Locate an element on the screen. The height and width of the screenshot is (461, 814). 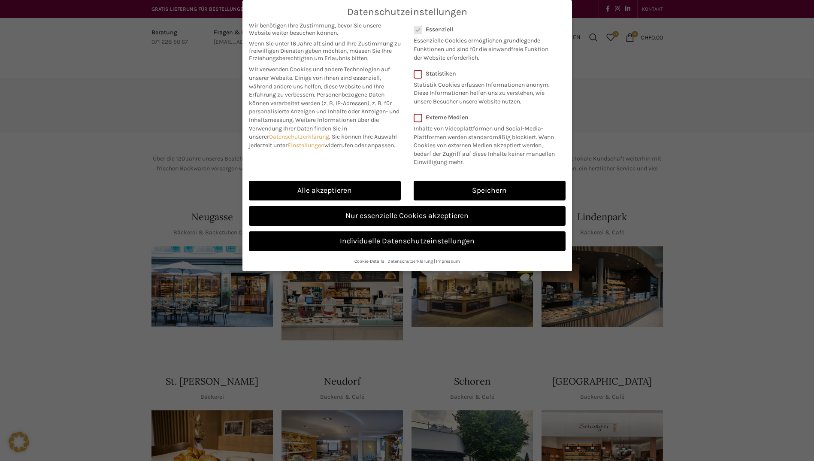
span: Datenschutzeinstellungen is located at coordinates (407, 12).